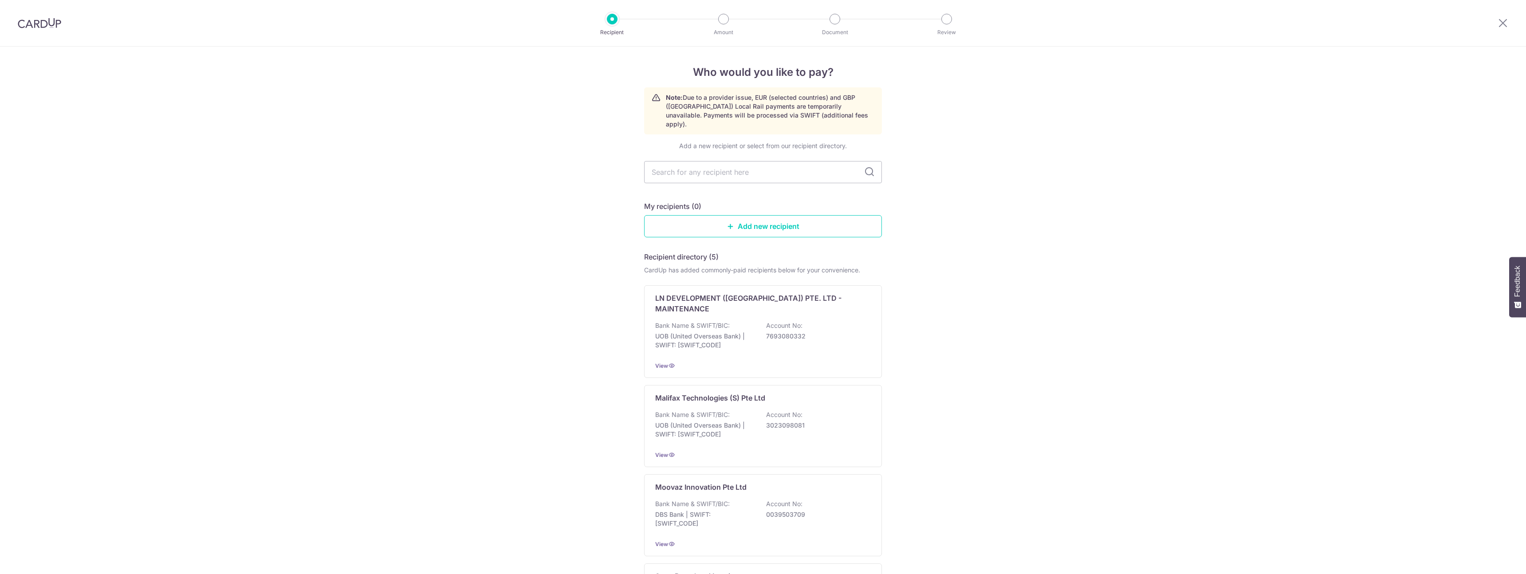 The width and height of the screenshot is (1526, 574). What do you see at coordinates (763, 172) in the screenshot?
I see `input: Search for any recipient here` at bounding box center [763, 172].